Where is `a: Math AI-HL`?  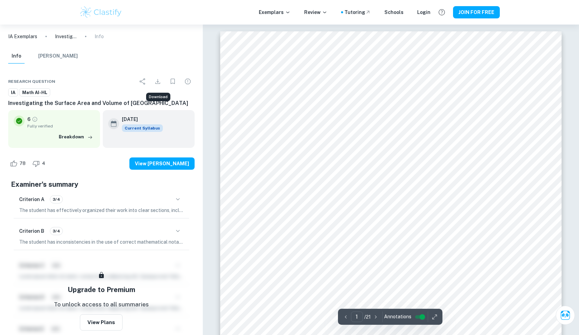
a: Math AI-HL is located at coordinates (35, 92).